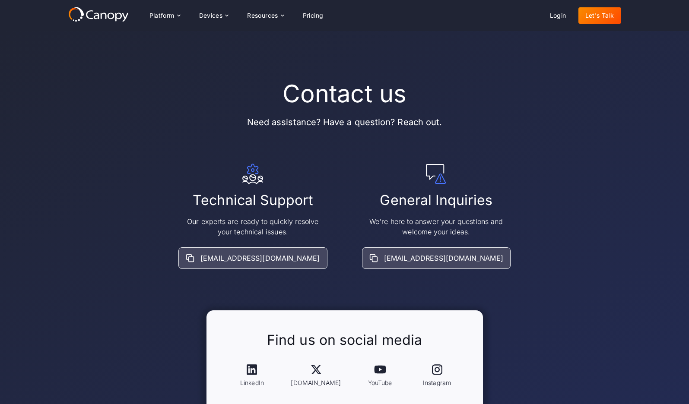 The width and height of the screenshot is (689, 404). I want to click on a: LinkedIn, so click(252, 375).